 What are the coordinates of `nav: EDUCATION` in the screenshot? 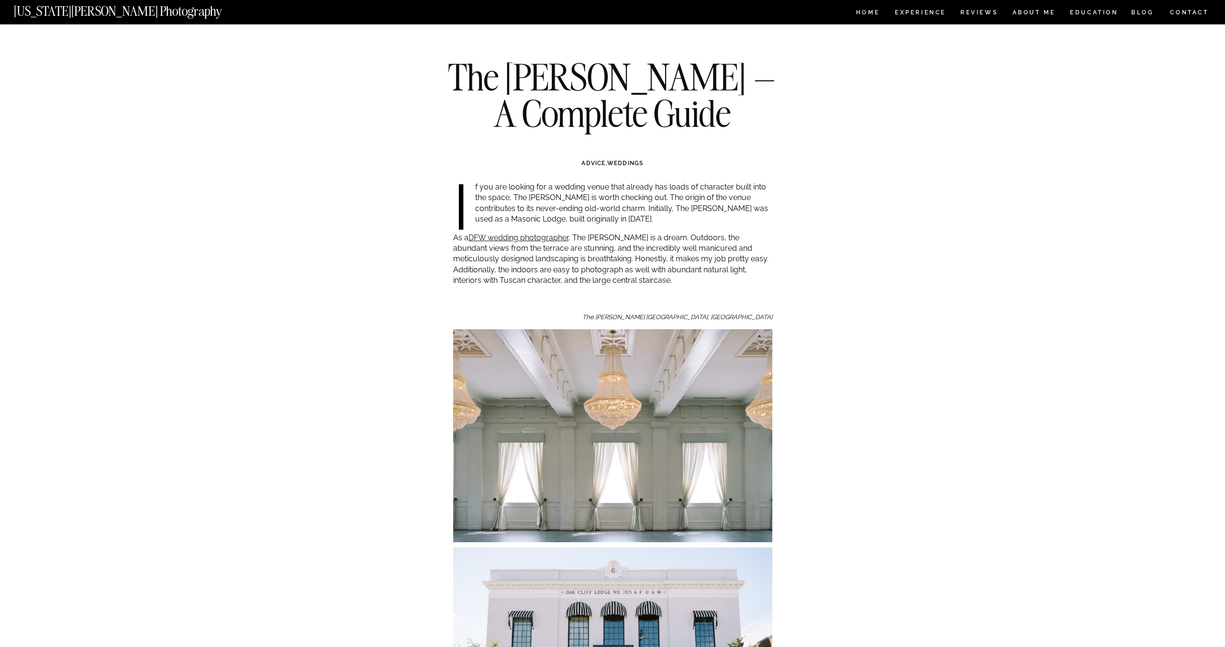 It's located at (1094, 13).